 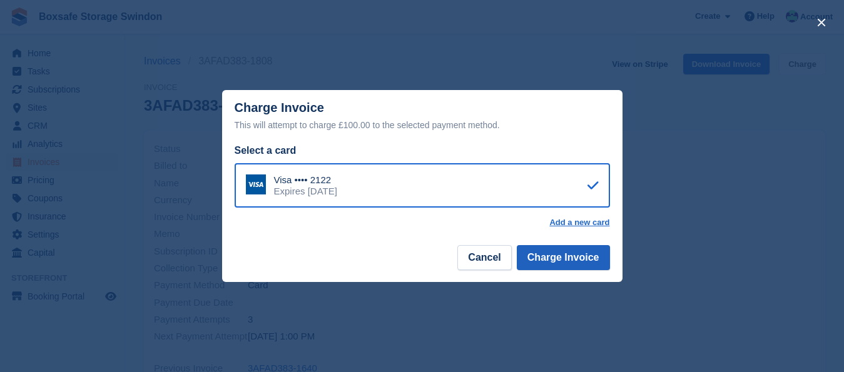 I want to click on div: Select a card, so click(x=423, y=151).